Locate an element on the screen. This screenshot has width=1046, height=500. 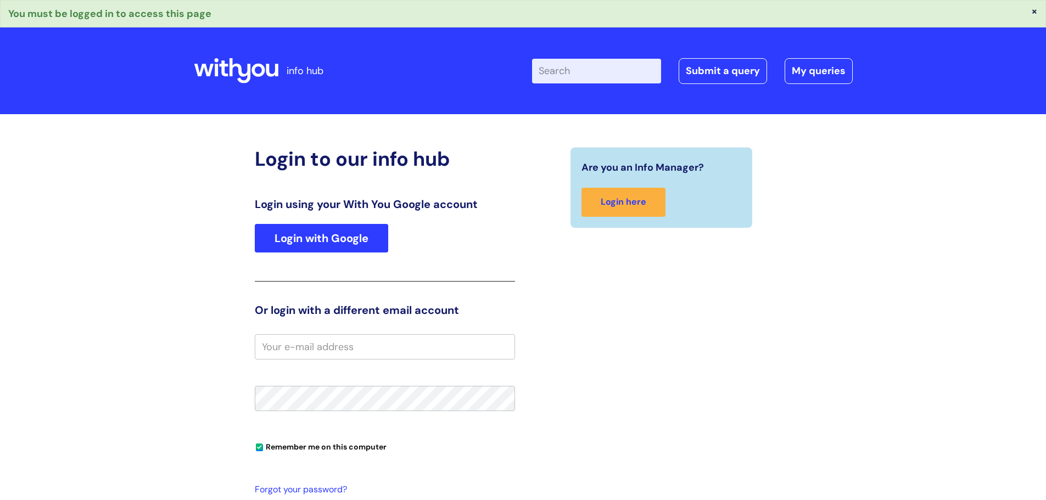
h3: Login using your With You Google account is located at coordinates (385, 204).